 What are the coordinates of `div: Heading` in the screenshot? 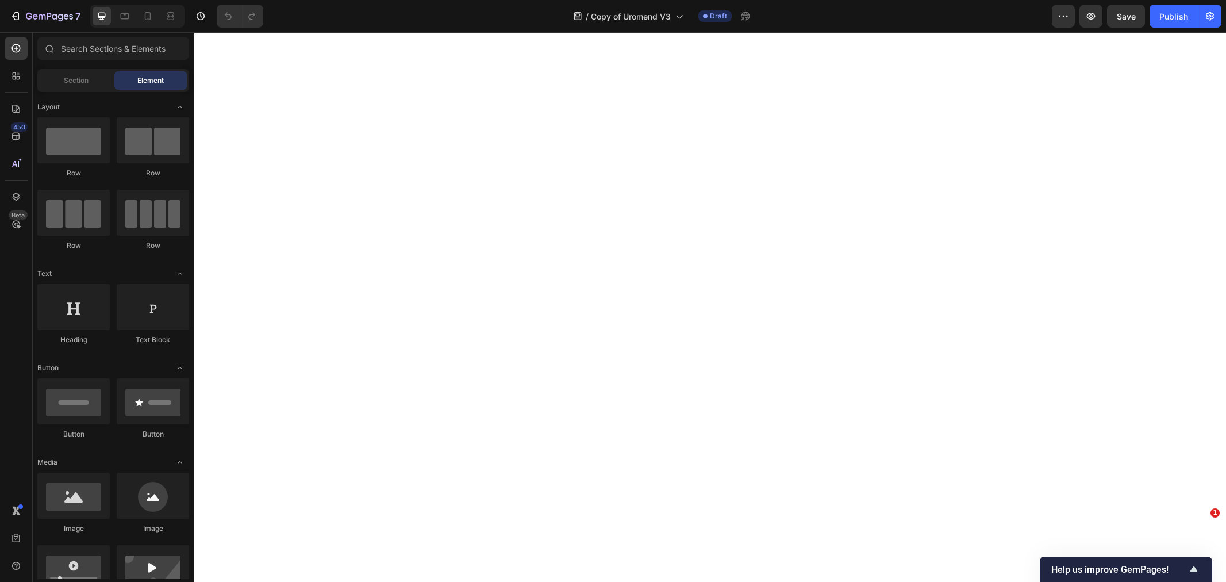 It's located at (74, 340).